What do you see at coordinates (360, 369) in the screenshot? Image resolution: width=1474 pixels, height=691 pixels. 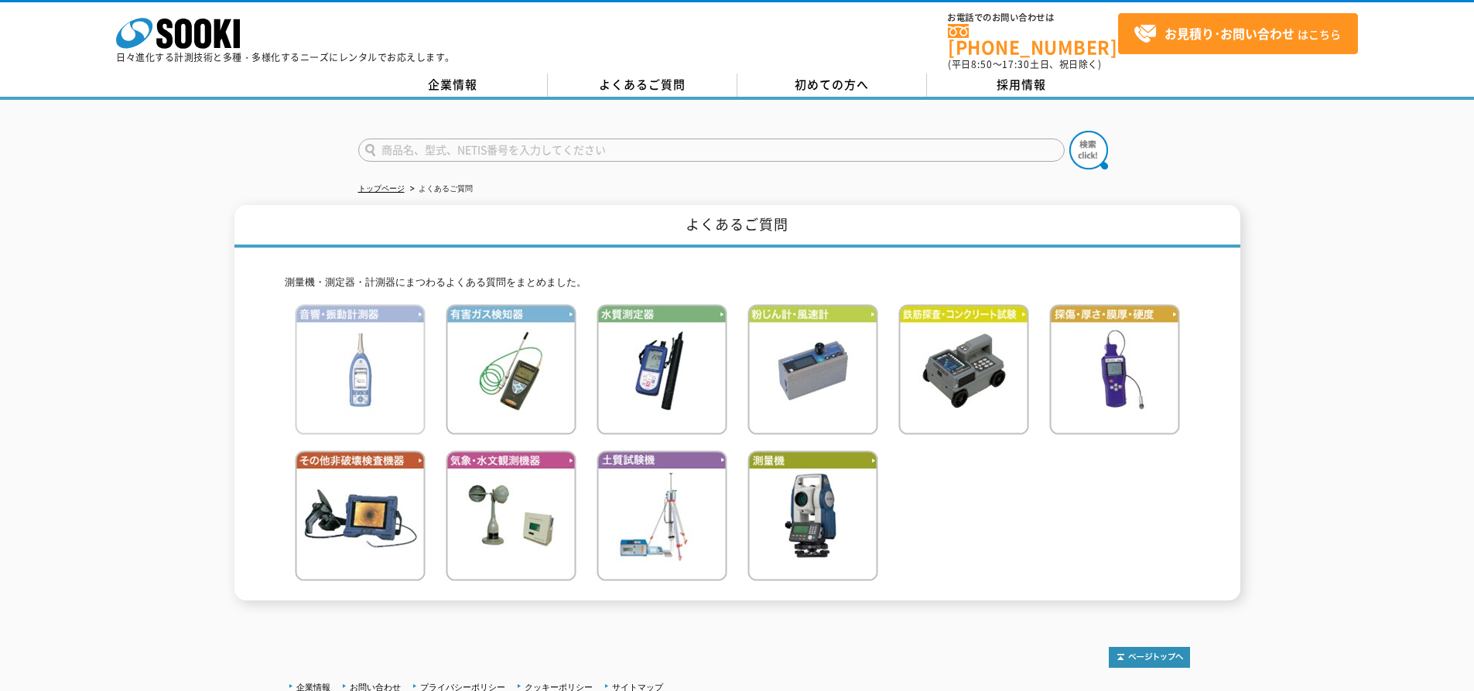 I see `img: 音響・振動計測器` at bounding box center [360, 369].